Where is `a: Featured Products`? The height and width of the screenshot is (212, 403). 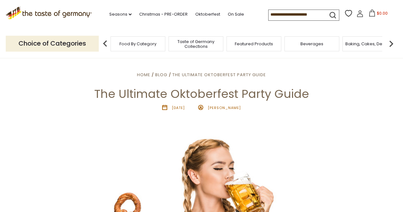
a: Featured Products is located at coordinates (254, 44).